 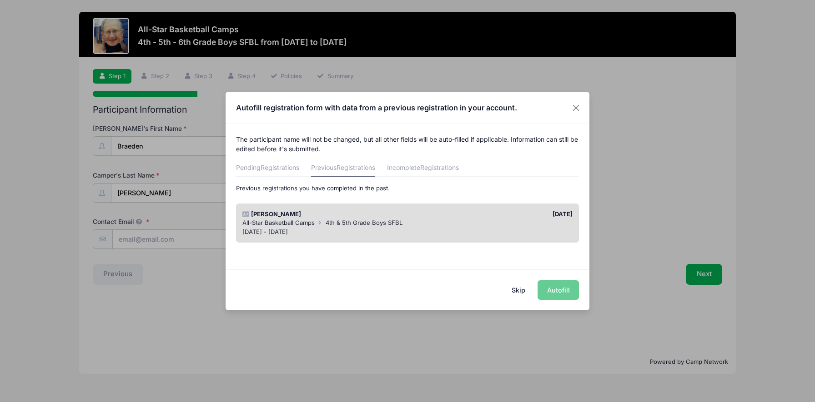 What do you see at coordinates (278, 223) in the screenshot?
I see `span: All-Star Basketball Camps` at bounding box center [278, 223].